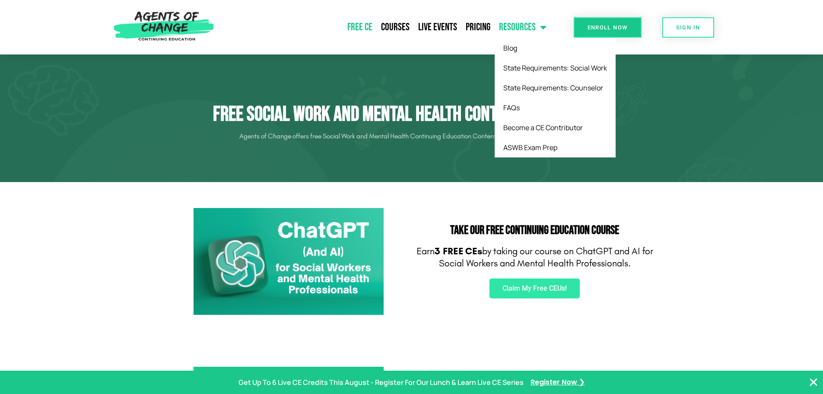  What do you see at coordinates (438, 27) in the screenshot?
I see `a: Live Events` at bounding box center [438, 27].